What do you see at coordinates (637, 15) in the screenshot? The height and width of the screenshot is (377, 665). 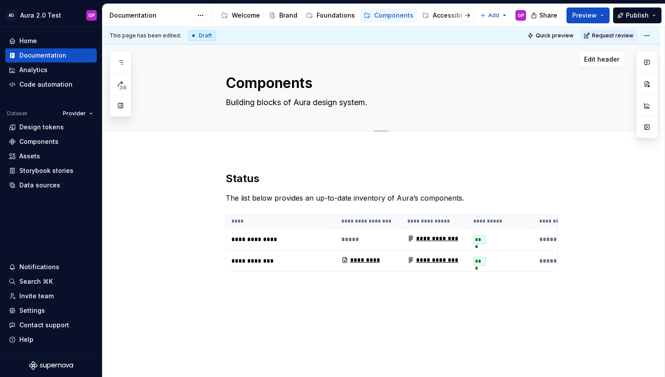 I see `button: Publish` at bounding box center [637, 15].